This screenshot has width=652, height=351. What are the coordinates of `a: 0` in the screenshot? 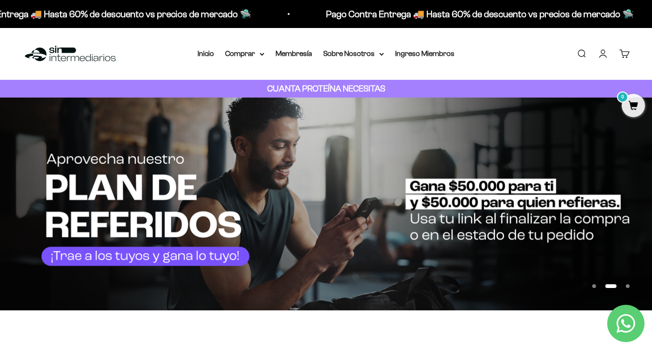 It's located at (634, 107).